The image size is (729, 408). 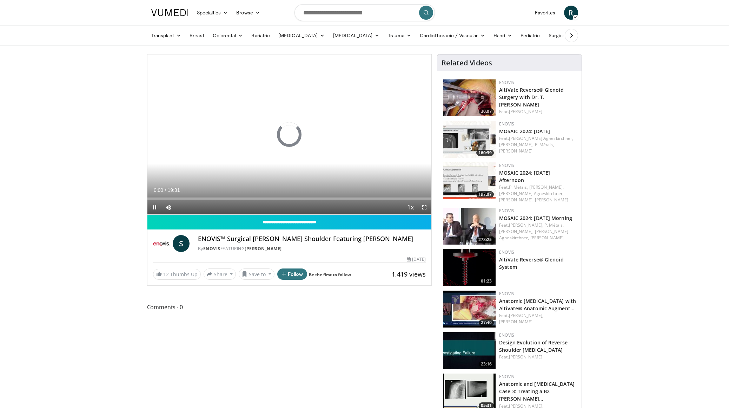 What do you see at coordinates (467, 63) in the screenshot?
I see `h4: Related Videos` at bounding box center [467, 63].